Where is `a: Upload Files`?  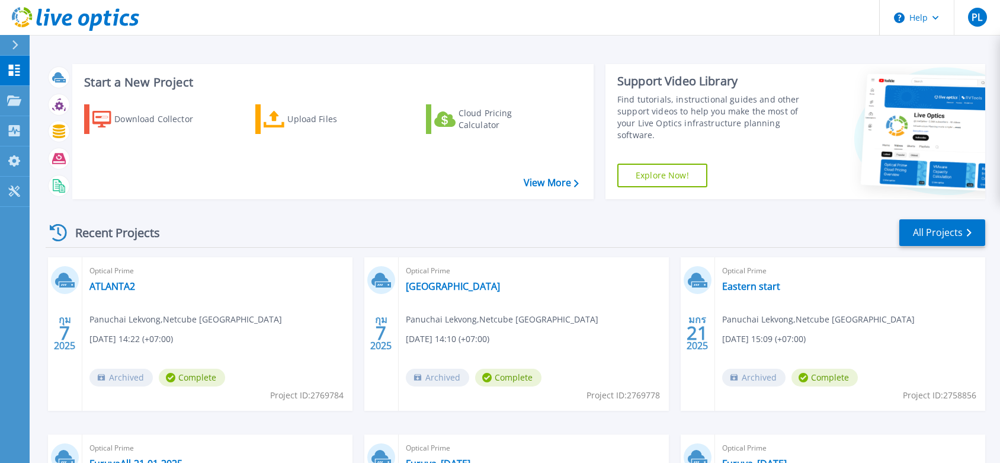
a: Upload Files is located at coordinates (321, 119).